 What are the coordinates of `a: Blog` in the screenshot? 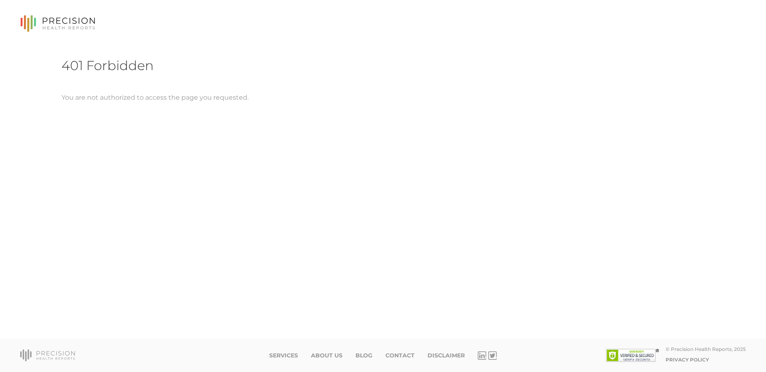 It's located at (364, 355).